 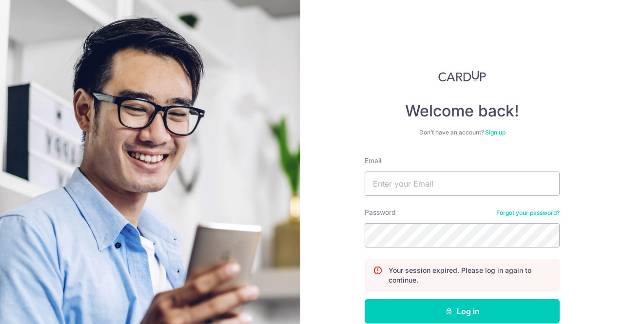 I want to click on button: Log in, so click(x=462, y=311).